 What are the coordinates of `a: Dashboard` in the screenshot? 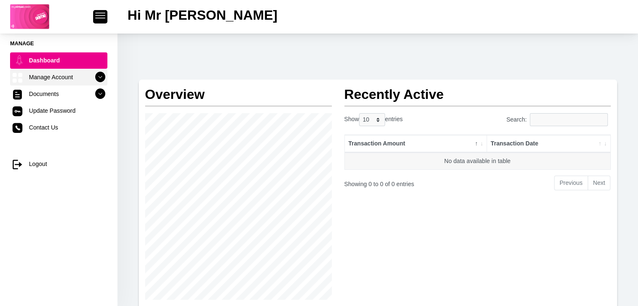 It's located at (59, 60).